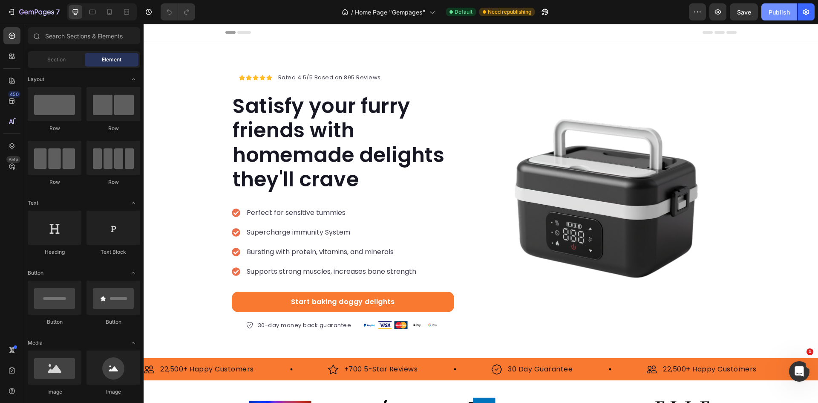 This screenshot has height=403, width=818. What do you see at coordinates (112, 60) in the screenshot?
I see `span: Element` at bounding box center [112, 60].